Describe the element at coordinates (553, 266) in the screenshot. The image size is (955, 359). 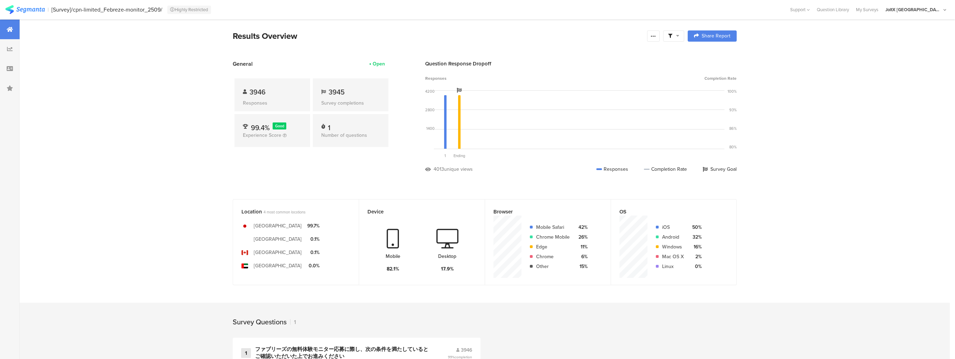
I see `div: Other` at that location.